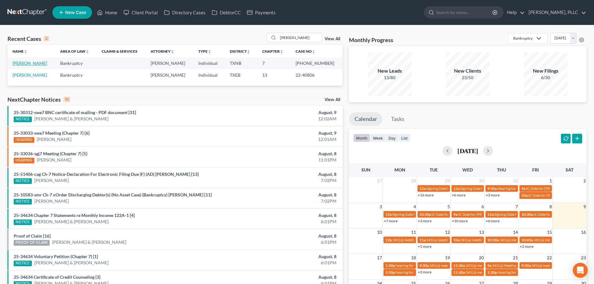 This screenshot has height=284, width=594. What do you see at coordinates (398, 119) in the screenshot?
I see `a: Tasks` at bounding box center [398, 119].